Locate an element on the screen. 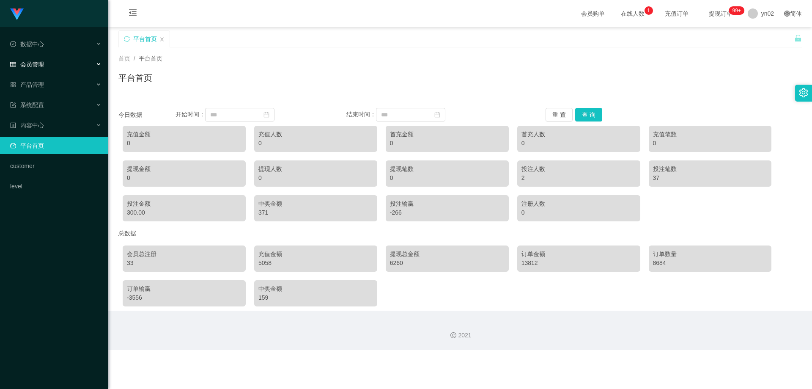  i: 图标: table is located at coordinates (13, 64).